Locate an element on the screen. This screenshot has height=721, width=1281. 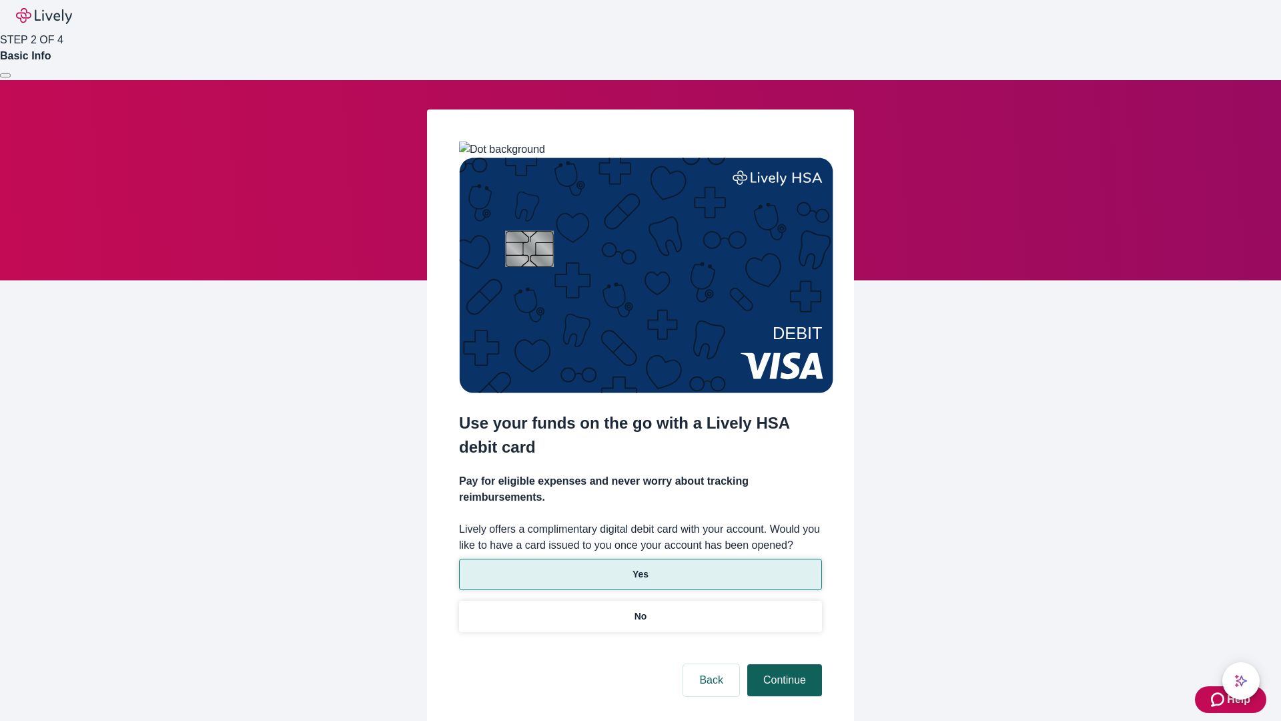
svg: Lively AI Assistant is located at coordinates (1241, 681).